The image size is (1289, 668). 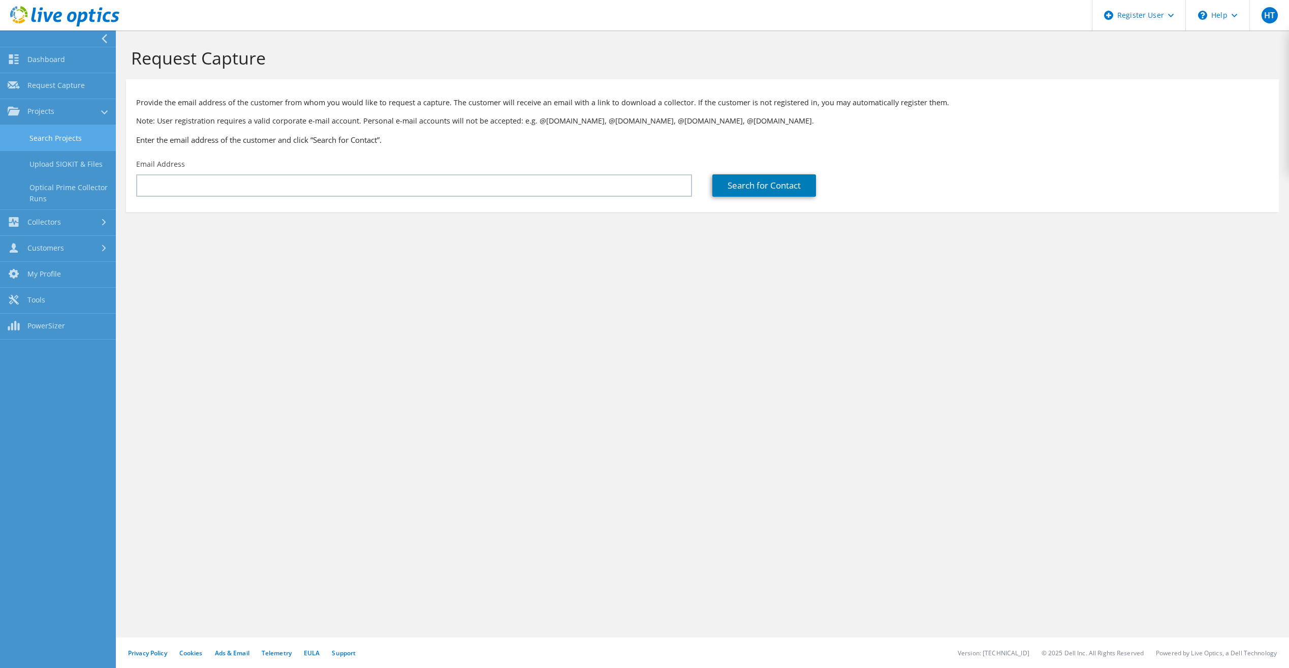 What do you see at coordinates (764, 185) in the screenshot?
I see `a: Search for Contact` at bounding box center [764, 185].